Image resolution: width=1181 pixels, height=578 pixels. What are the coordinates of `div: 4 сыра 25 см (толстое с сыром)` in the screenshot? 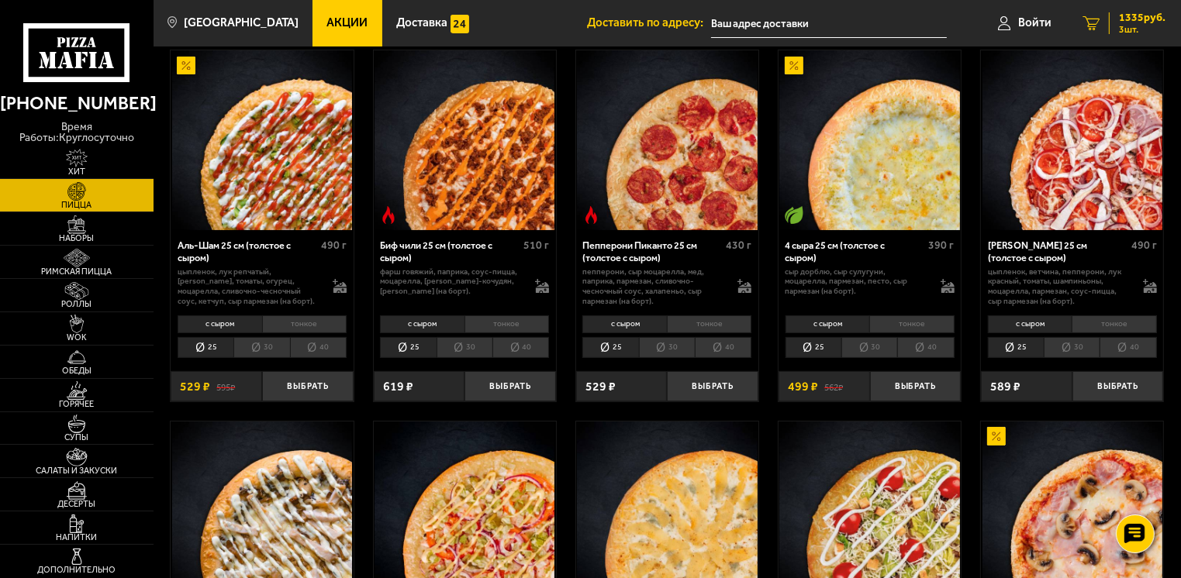 It's located at (855, 251).